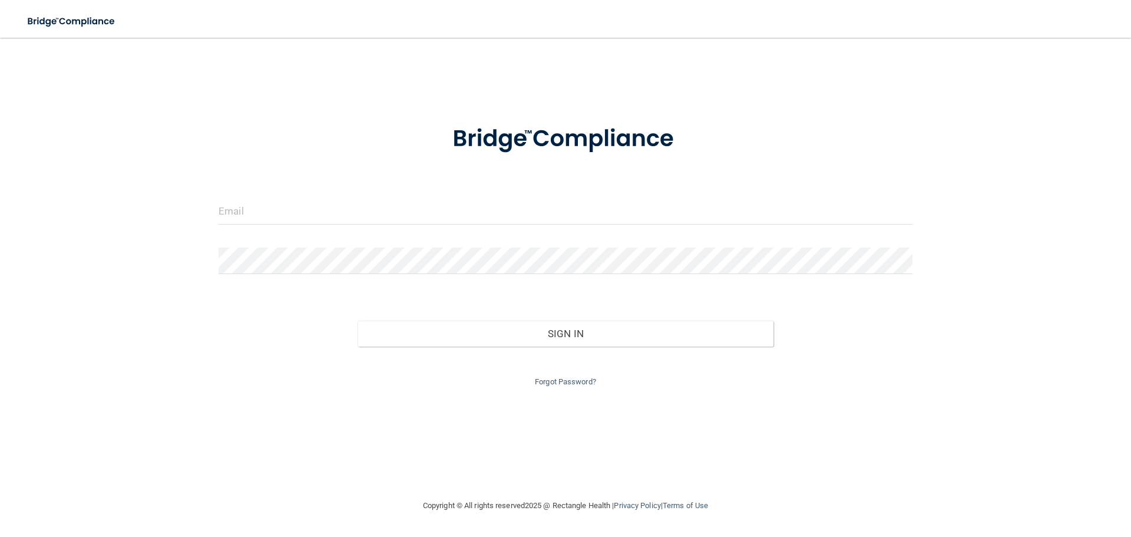 This screenshot has width=1131, height=537. What do you see at coordinates (685, 505) in the screenshot?
I see `a: Terms of Use` at bounding box center [685, 505].